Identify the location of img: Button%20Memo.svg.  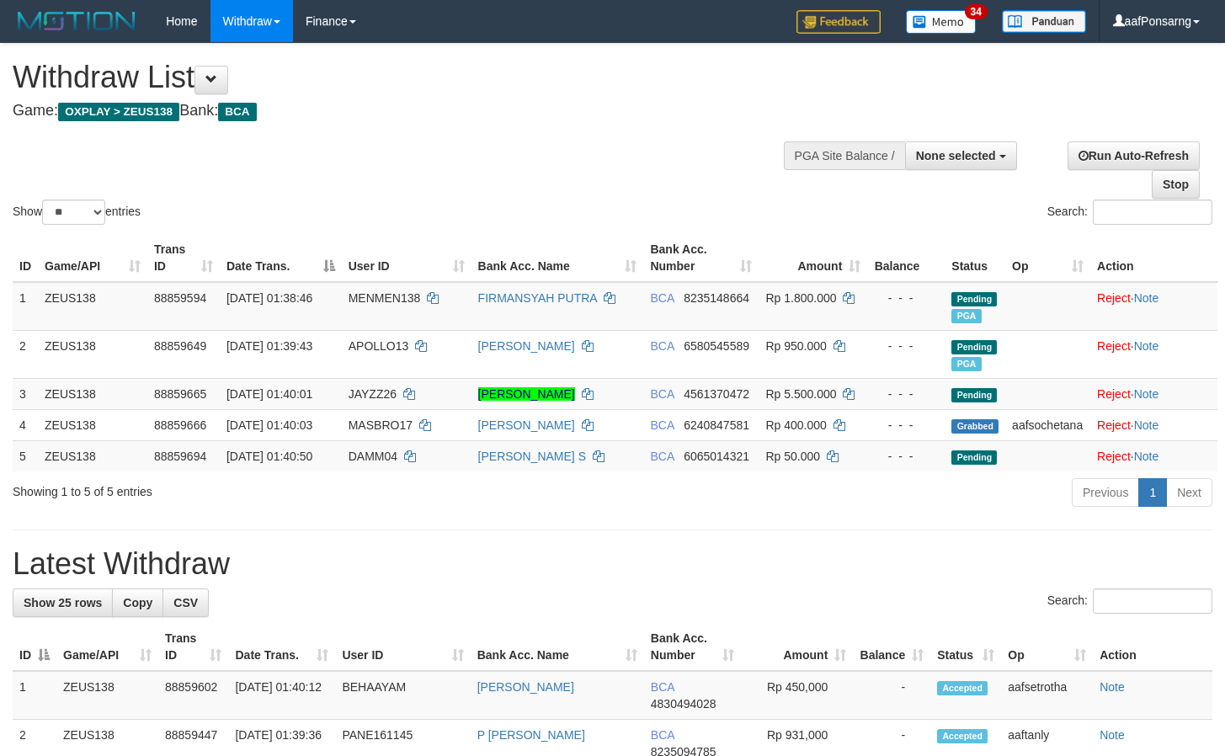
(941, 22).